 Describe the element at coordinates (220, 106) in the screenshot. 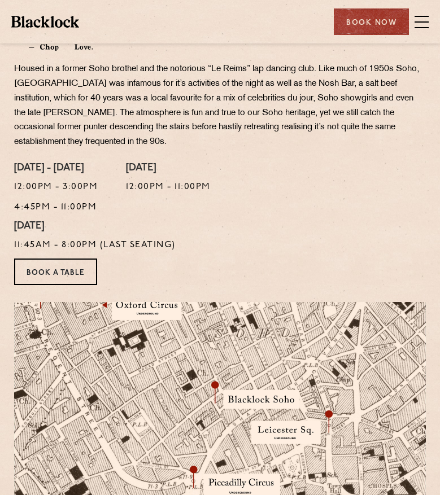

I see `p: Housed in a former Soho brothel and the notorious “Le Reims” lap dancing club. Like much of 1950s...` at that location.